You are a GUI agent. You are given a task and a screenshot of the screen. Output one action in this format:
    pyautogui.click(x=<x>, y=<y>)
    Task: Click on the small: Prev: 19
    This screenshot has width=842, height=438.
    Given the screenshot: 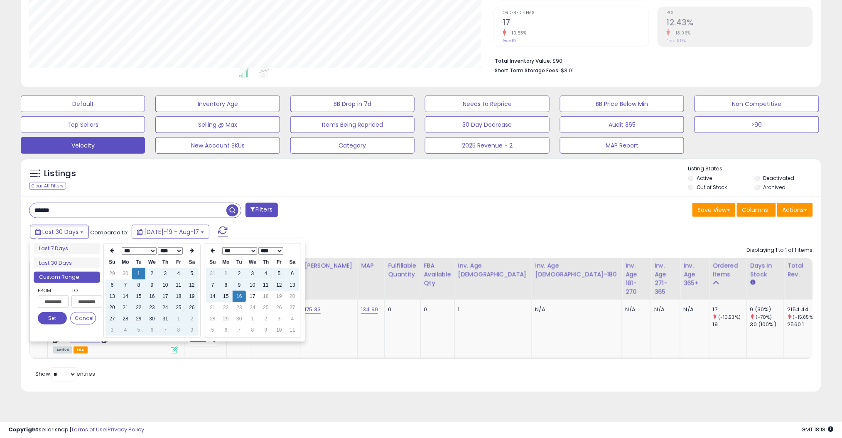 What is the action you would take?
    pyautogui.click(x=509, y=41)
    